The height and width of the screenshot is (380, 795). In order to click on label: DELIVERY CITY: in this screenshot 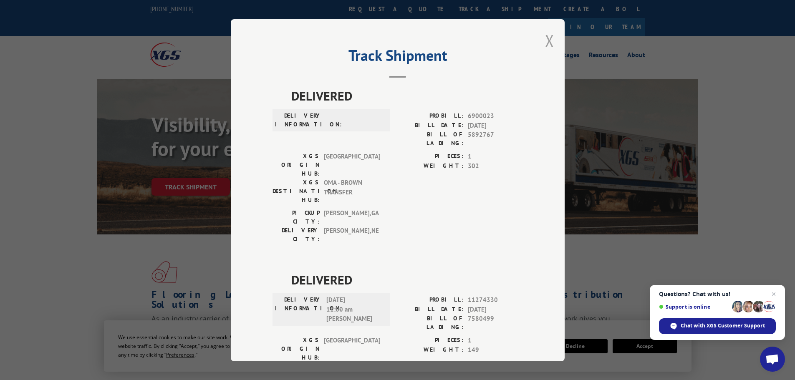, I will do `click(296, 235)`.